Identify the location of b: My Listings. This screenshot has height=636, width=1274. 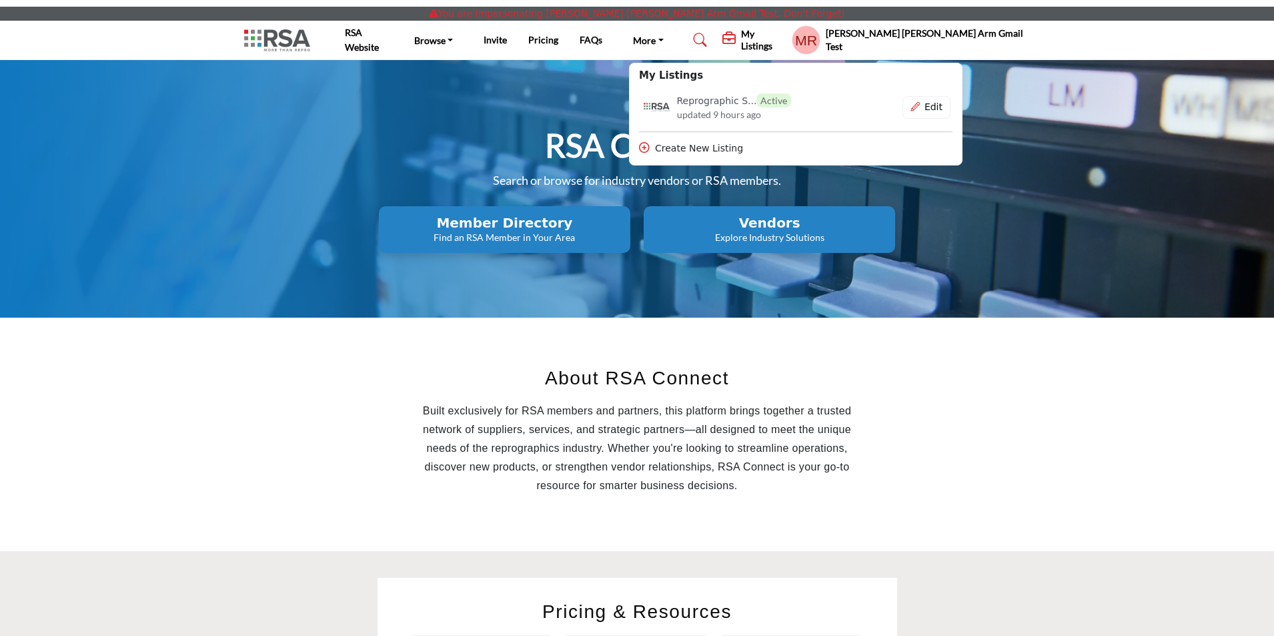
(671, 75).